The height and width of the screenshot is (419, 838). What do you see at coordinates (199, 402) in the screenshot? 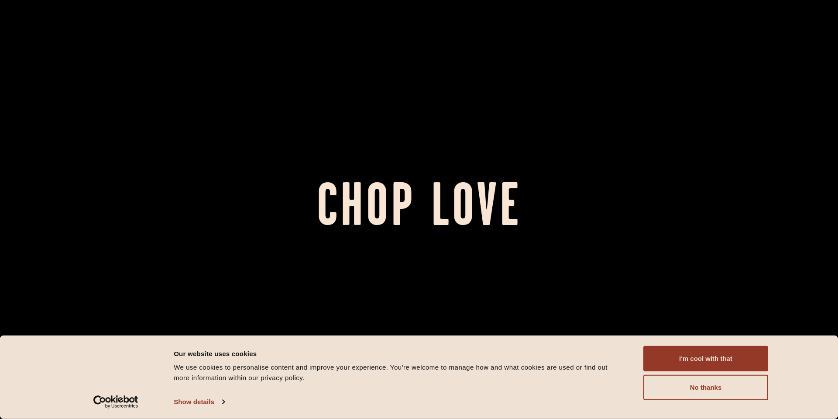
I see `a: Show details` at bounding box center [199, 402].